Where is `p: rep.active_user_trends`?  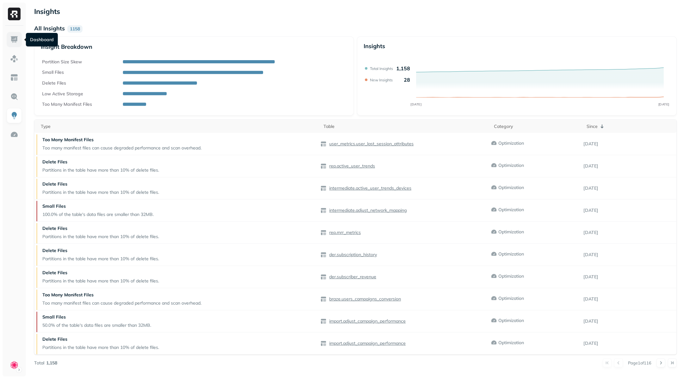 p: rep.active_user_trends is located at coordinates (351, 166).